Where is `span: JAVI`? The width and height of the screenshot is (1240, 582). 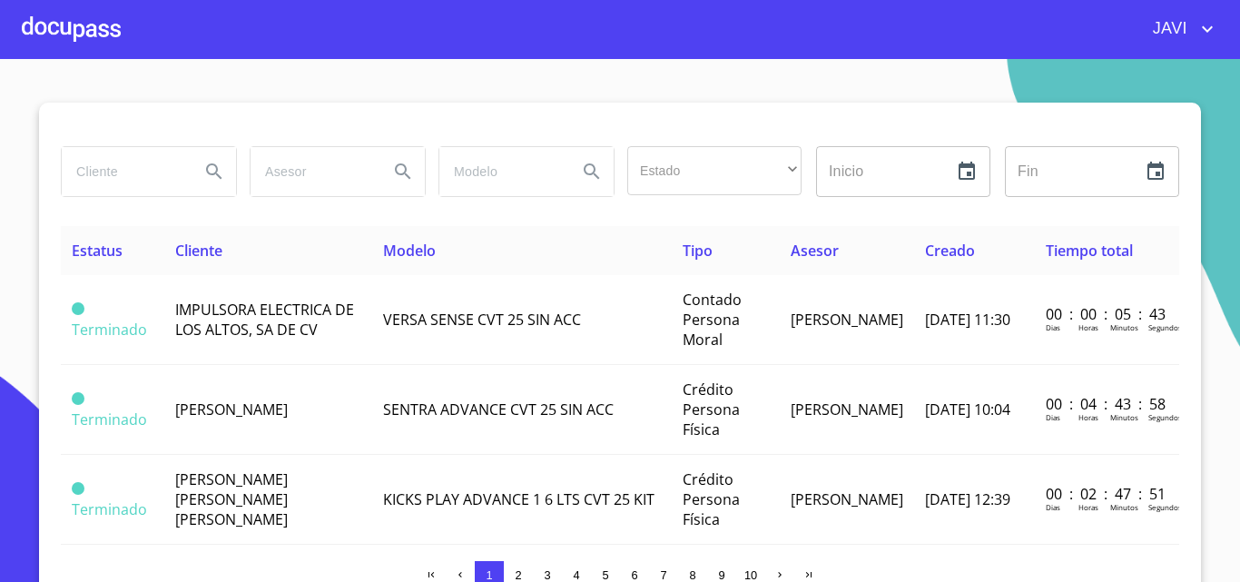
span: JAVI is located at coordinates (1167, 29).